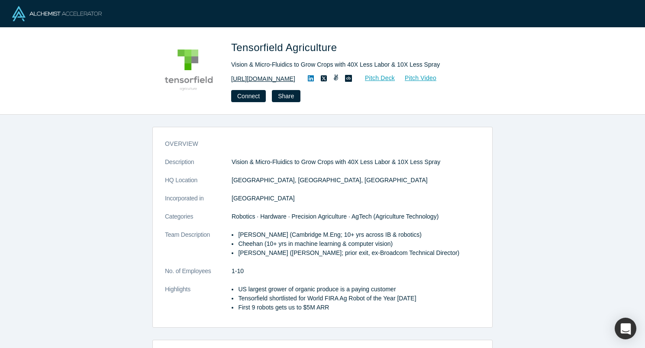 This screenshot has height=348, width=645. What do you see at coordinates (57, 13) in the screenshot?
I see `img: Alchemist Logo` at bounding box center [57, 13].